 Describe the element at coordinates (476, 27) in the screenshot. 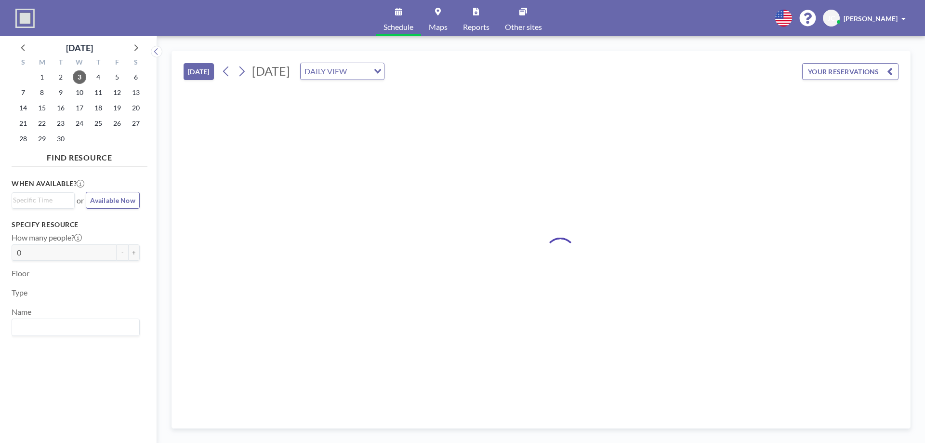

I see `span: Reports` at that location.